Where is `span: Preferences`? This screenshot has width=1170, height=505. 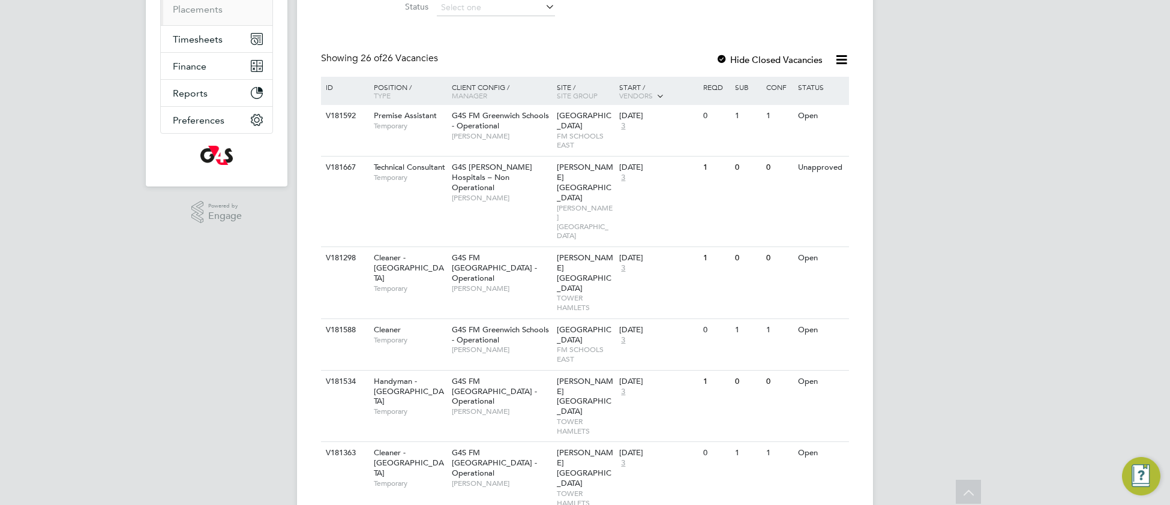
span: Preferences is located at coordinates (199, 120).